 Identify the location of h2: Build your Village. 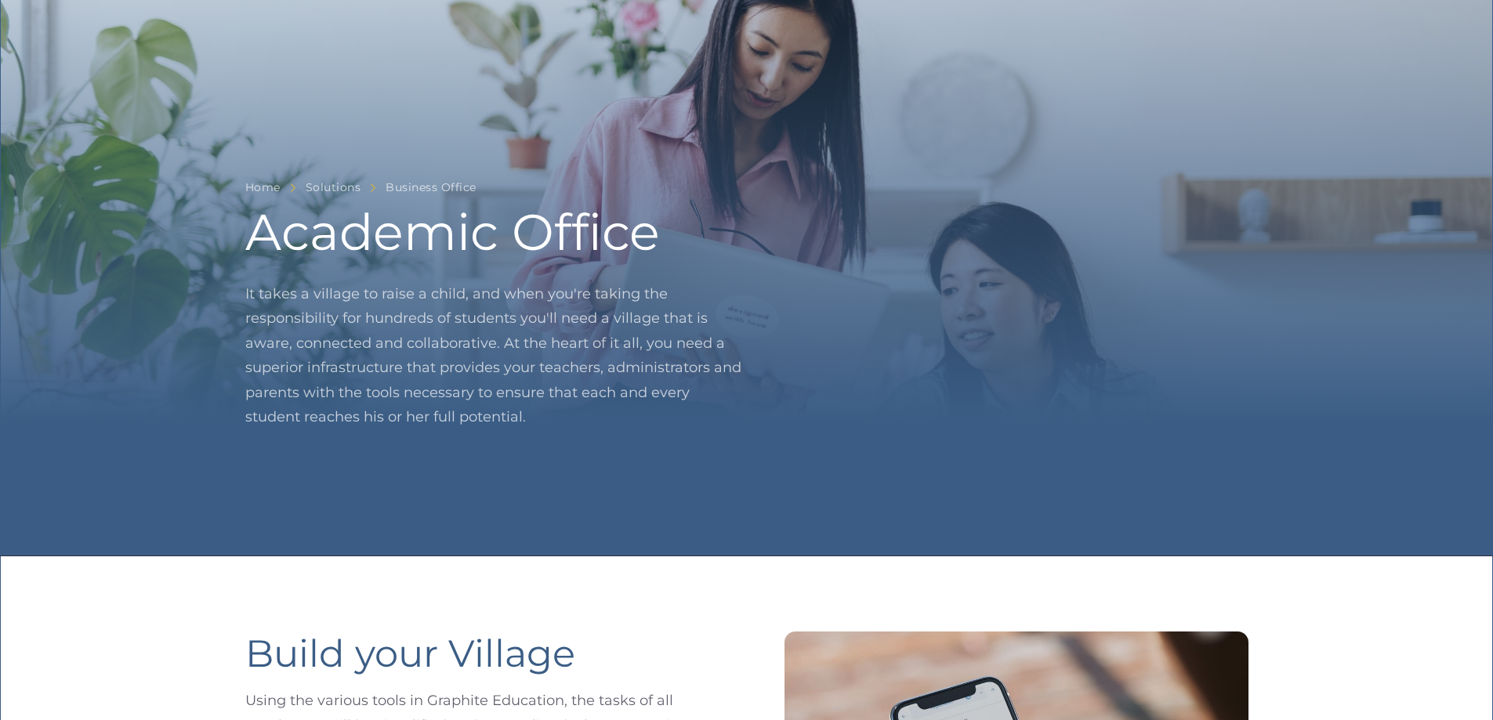
(410, 655).